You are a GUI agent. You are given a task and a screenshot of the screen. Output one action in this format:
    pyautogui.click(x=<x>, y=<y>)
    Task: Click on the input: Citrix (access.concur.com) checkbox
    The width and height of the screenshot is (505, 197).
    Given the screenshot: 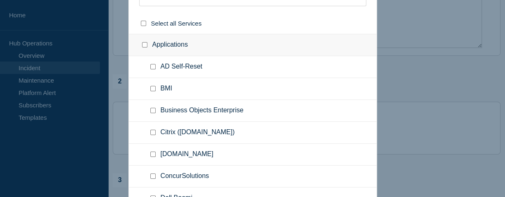 What is the action you would take?
    pyautogui.click(x=153, y=132)
    